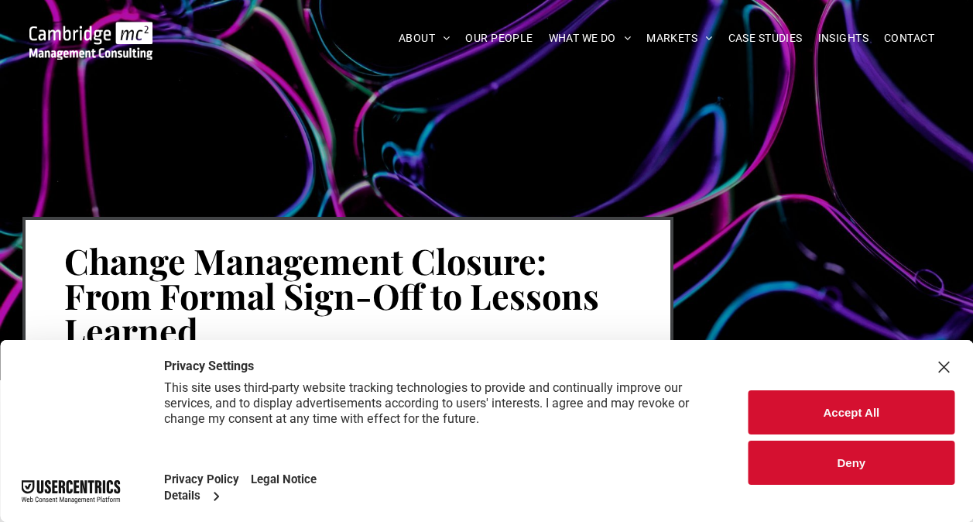 Image resolution: width=973 pixels, height=522 pixels. Describe the element at coordinates (348, 295) in the screenshot. I see `h1: Change Management Closure: From Formal Sign-Off to Lessons Learned` at that location.